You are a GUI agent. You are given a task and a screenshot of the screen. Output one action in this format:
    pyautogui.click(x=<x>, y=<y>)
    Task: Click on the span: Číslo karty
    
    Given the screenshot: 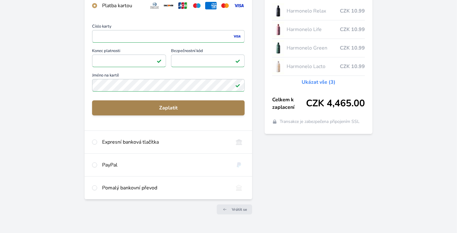 What is the action you would take?
    pyautogui.click(x=169, y=27)
    